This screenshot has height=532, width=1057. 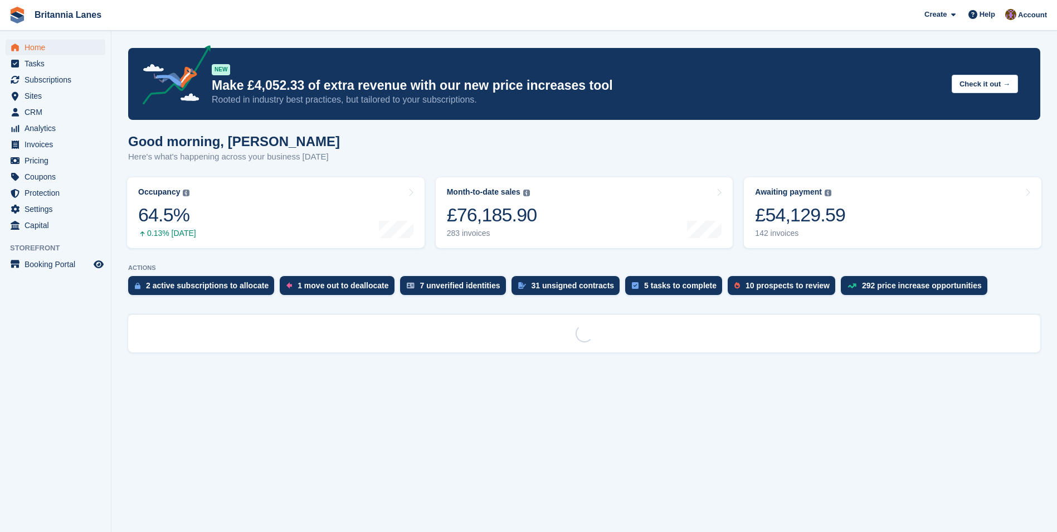 I want to click on img: verify_identity-adf6edd0f0f0b5bbfe63781bf79b02c33cf7c696d77639b501bdc392416b5a36.svg, so click(x=411, y=285).